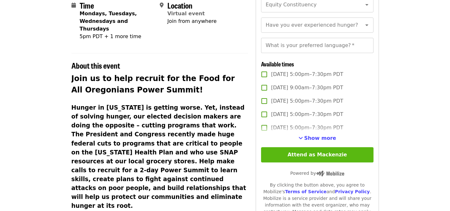 The image size is (450, 211). I want to click on span: Available times, so click(278, 64).